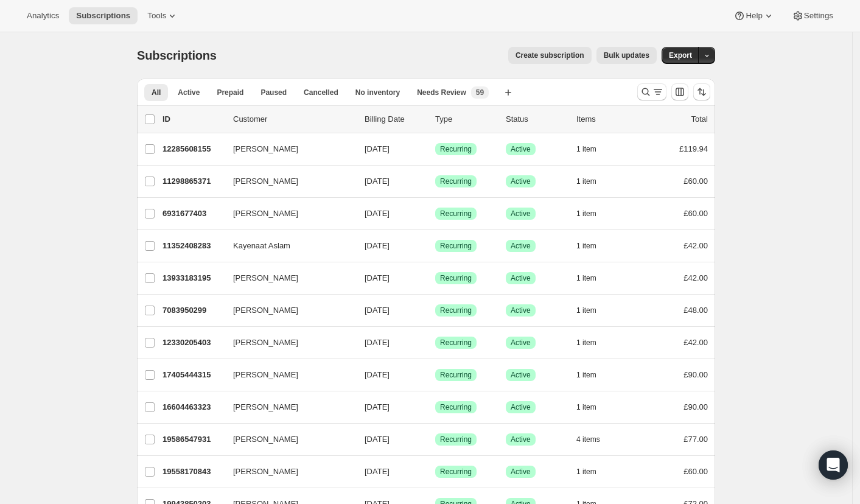  What do you see at coordinates (479, 92) in the screenshot?
I see `span: 59` at bounding box center [479, 92].